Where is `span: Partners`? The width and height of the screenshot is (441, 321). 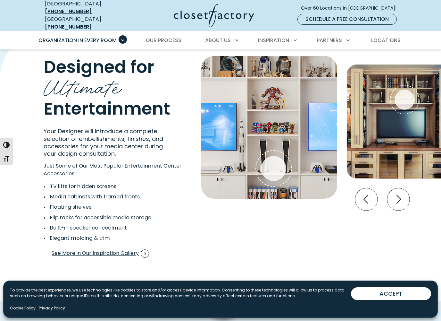
span: Partners is located at coordinates (329, 40).